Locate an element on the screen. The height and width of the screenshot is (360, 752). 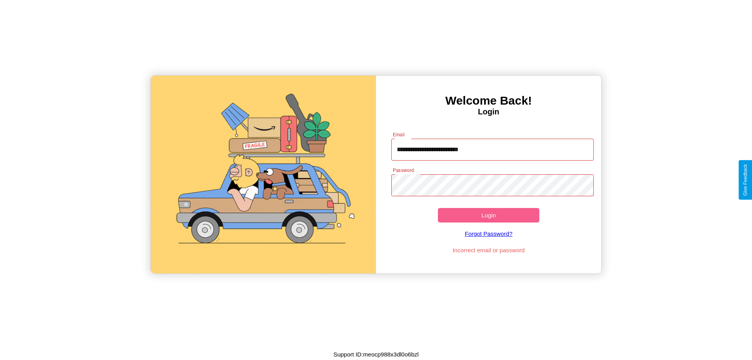
div: Give Feedback is located at coordinates (745, 180).